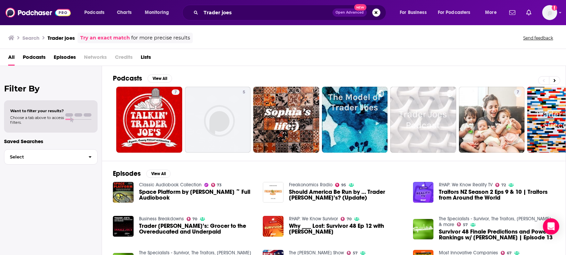 The width and height of the screenshot is (566, 255). Describe the element at coordinates (11, 59) in the screenshot. I see `a: All` at that location.